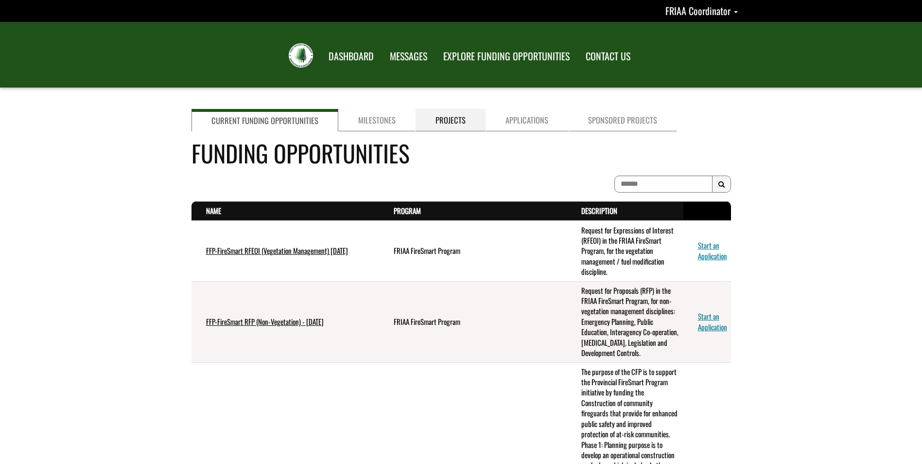  What do you see at coordinates (702, 11) in the screenshot?
I see `a: FRIAA Coordinator` at bounding box center [702, 11].